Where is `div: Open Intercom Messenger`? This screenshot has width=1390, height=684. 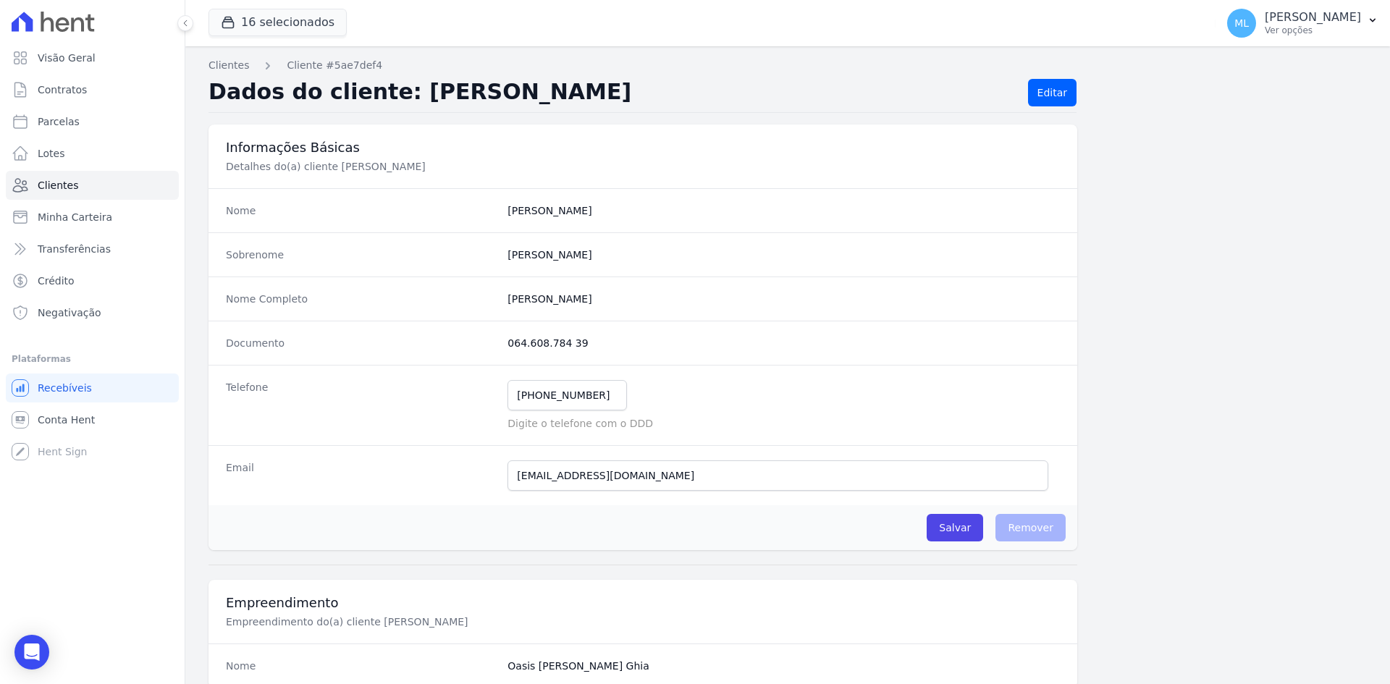 div: Open Intercom Messenger is located at coordinates (32, 652).